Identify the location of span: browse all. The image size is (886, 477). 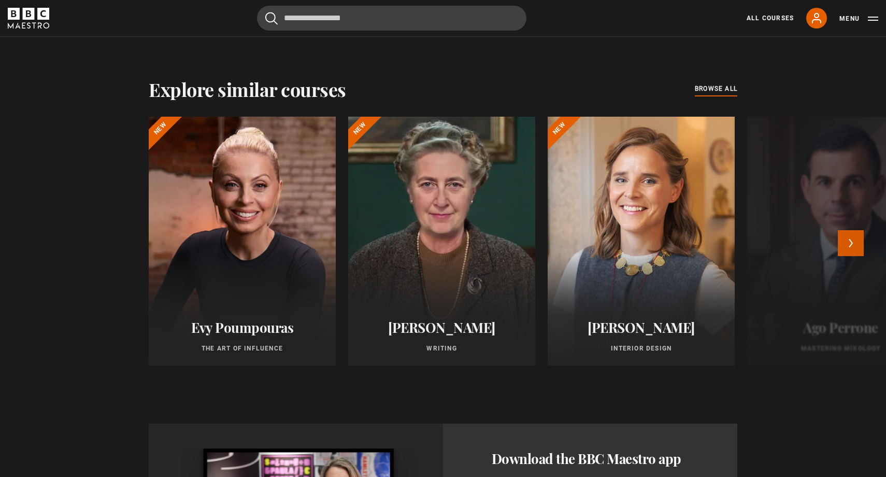
(716, 89).